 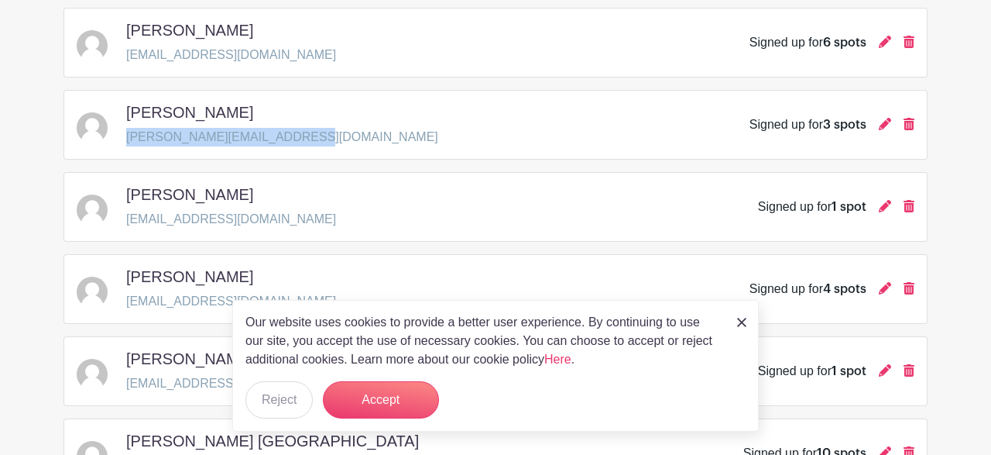 I want to click on button: Reject, so click(x=279, y=400).